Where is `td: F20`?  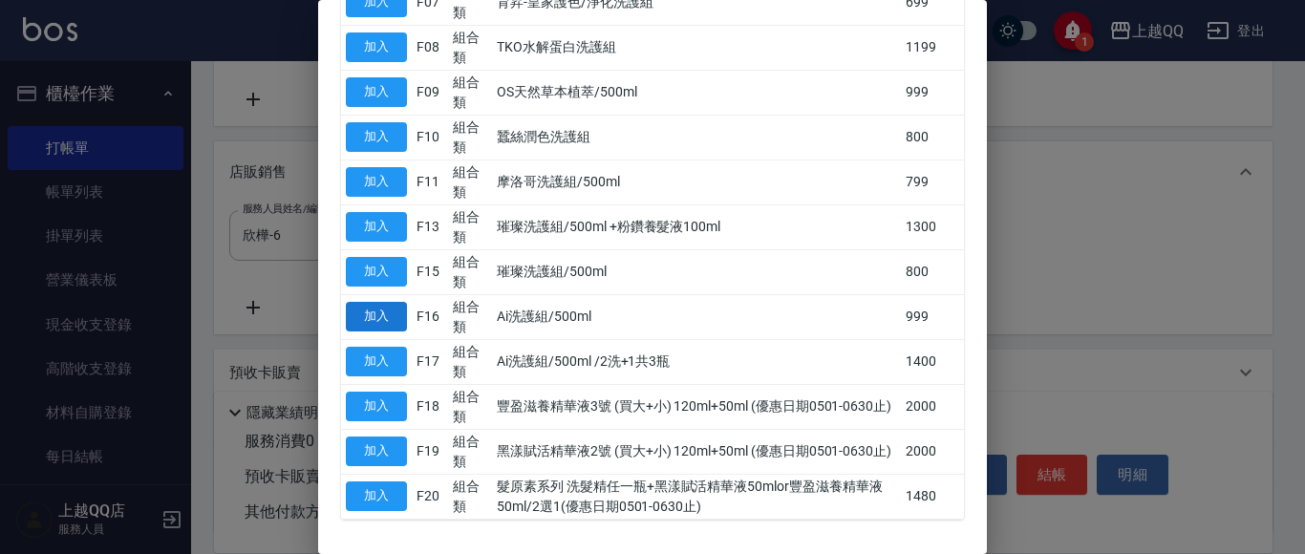 td: F20 is located at coordinates (430, 496).